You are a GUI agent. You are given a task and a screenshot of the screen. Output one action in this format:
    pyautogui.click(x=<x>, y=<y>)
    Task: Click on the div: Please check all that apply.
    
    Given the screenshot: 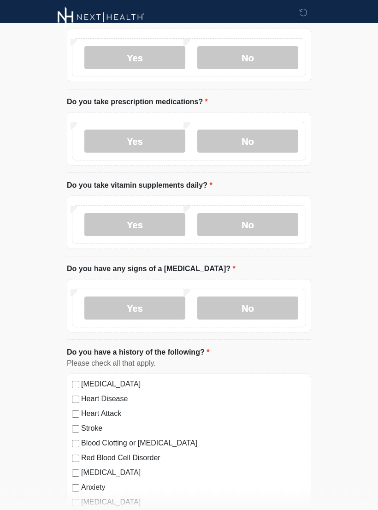 What is the action you would take?
    pyautogui.click(x=189, y=364)
    